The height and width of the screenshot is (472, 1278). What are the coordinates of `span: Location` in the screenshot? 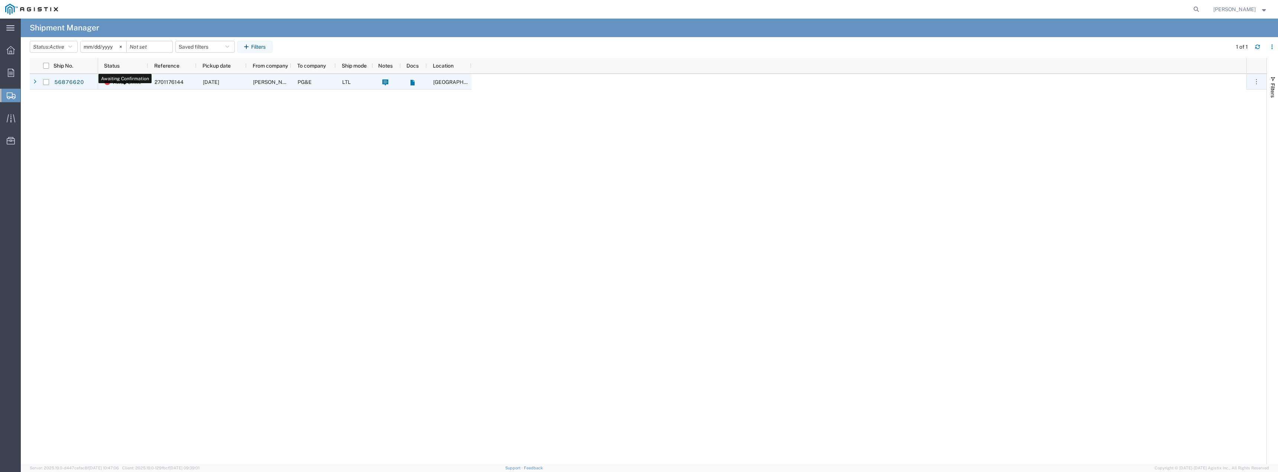 It's located at (443, 66).